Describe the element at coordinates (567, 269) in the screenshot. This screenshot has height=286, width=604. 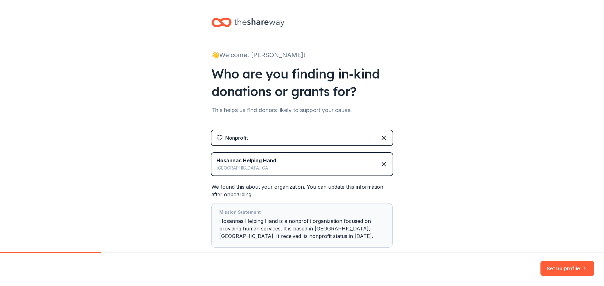
I see `button: Set up profile` at that location.